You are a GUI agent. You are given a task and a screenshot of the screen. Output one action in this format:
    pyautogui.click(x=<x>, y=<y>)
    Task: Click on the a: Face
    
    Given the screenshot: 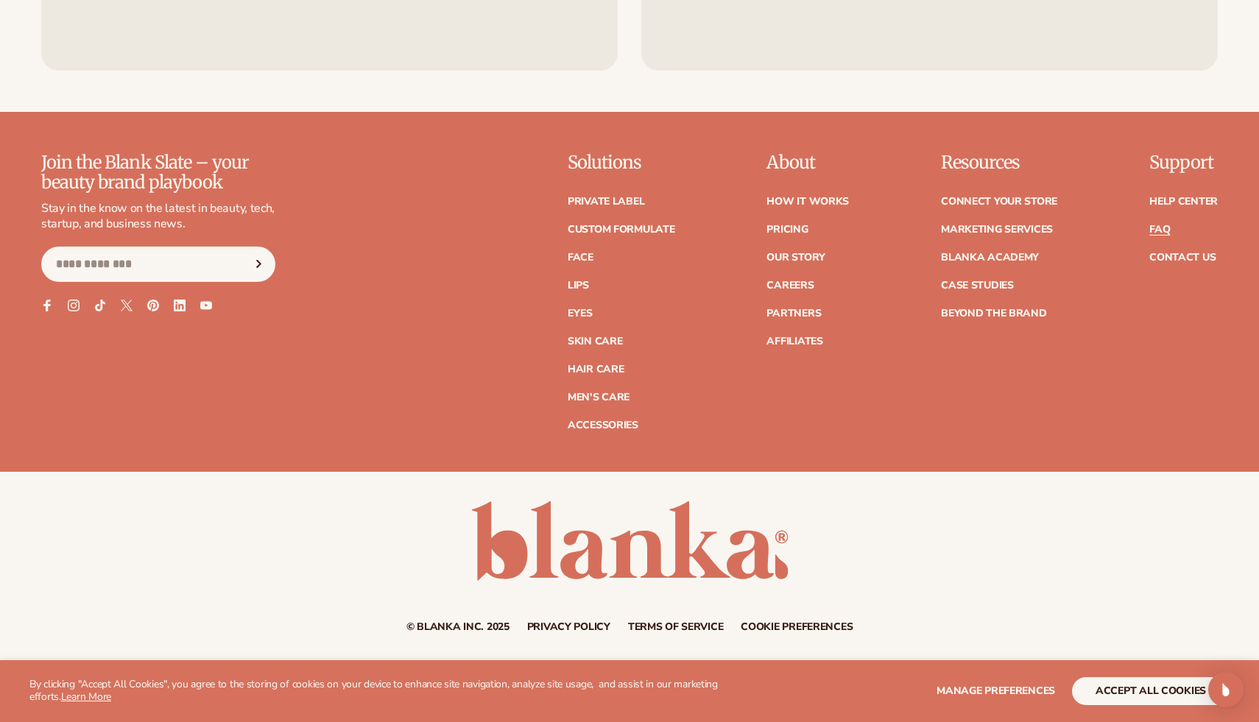 What is the action you would take?
    pyautogui.click(x=580, y=258)
    